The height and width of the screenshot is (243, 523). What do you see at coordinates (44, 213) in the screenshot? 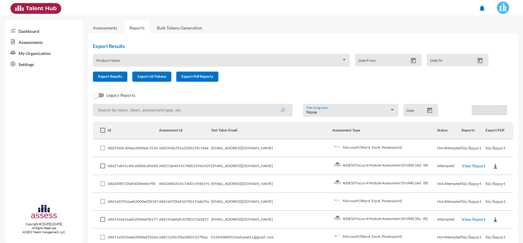
I see `img: assesscompany-logo.png` at bounding box center [44, 213].